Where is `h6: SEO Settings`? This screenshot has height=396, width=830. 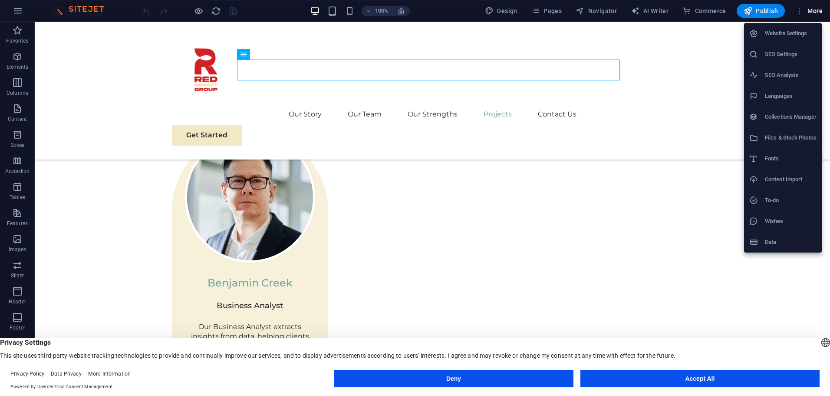
h6: SEO Settings is located at coordinates (791, 54).